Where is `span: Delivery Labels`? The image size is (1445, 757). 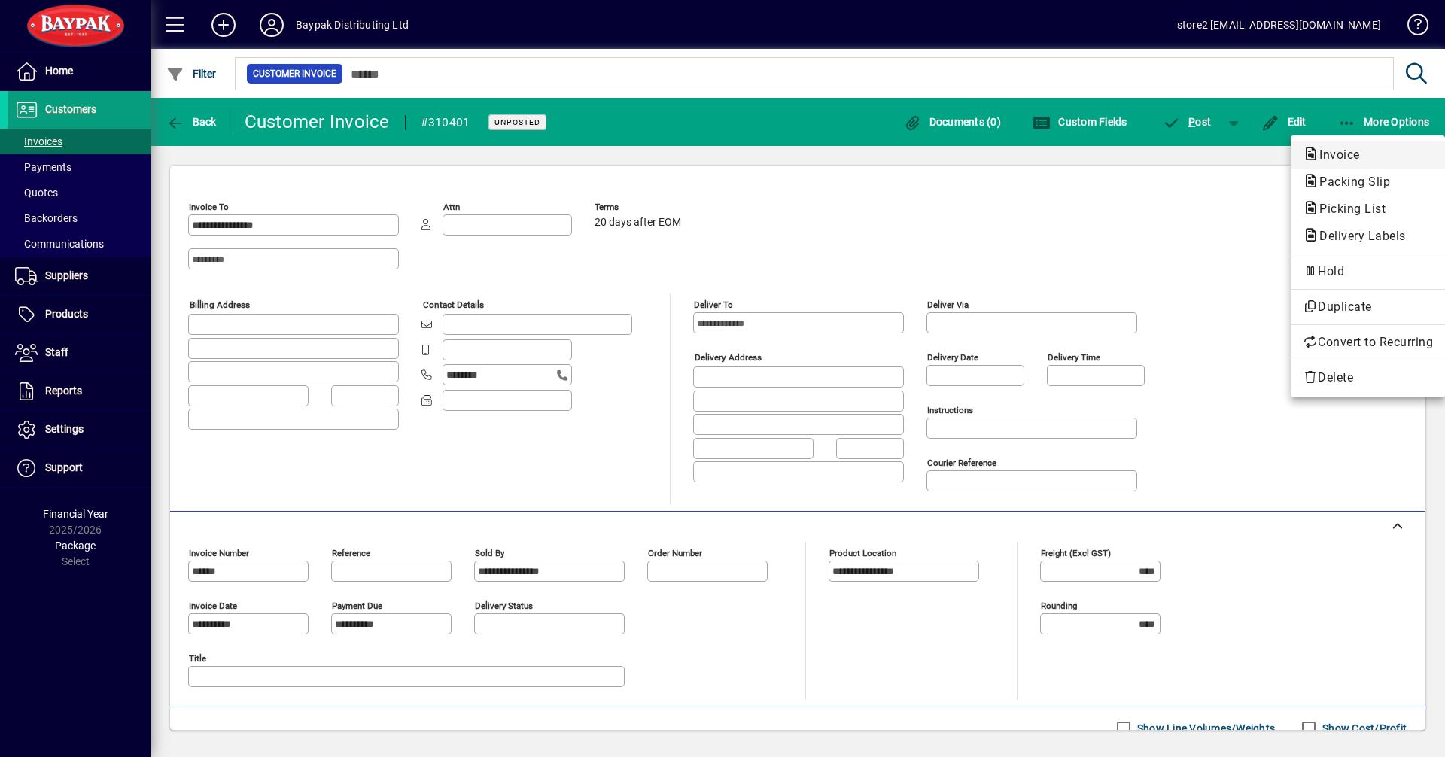
span: Delivery Labels is located at coordinates (1358, 236).